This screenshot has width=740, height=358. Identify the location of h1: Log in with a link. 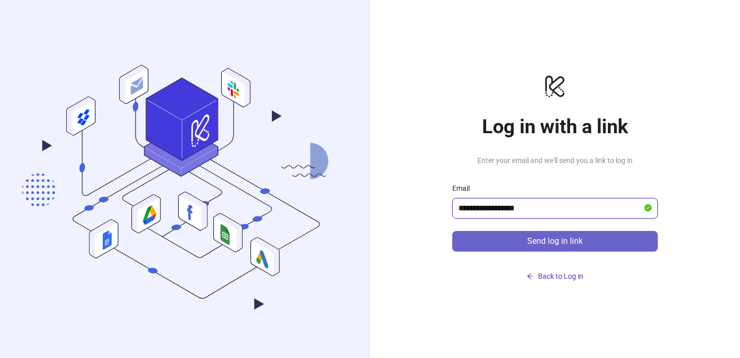
(555, 126).